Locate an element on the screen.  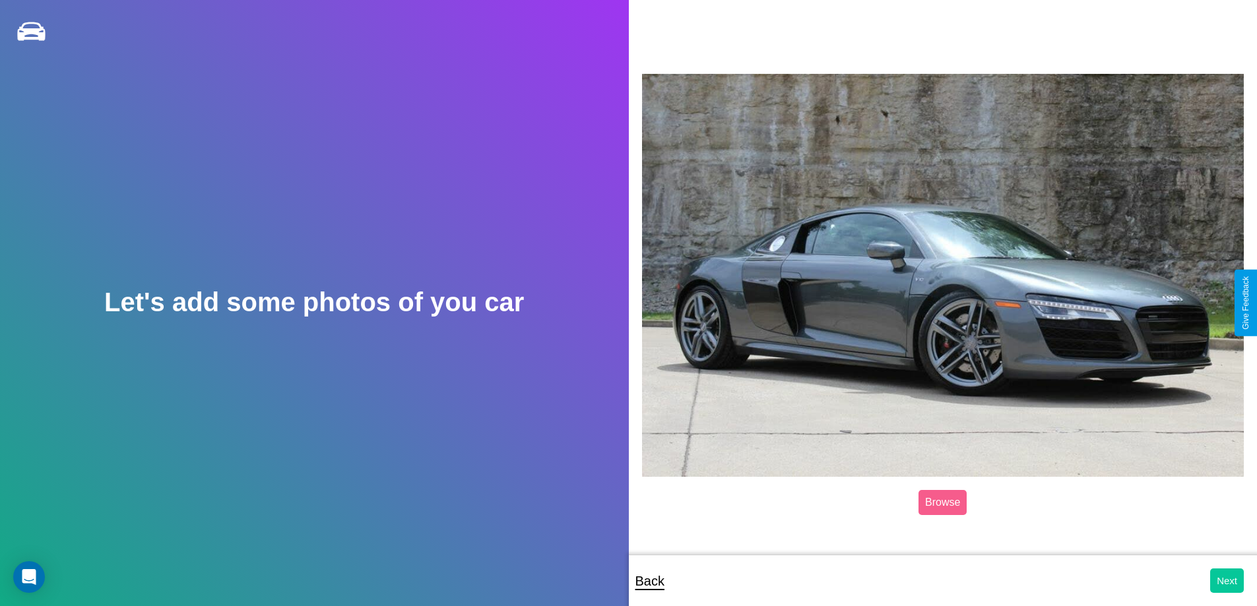
h2: Let's add some photos of you car is located at coordinates (314, 302).